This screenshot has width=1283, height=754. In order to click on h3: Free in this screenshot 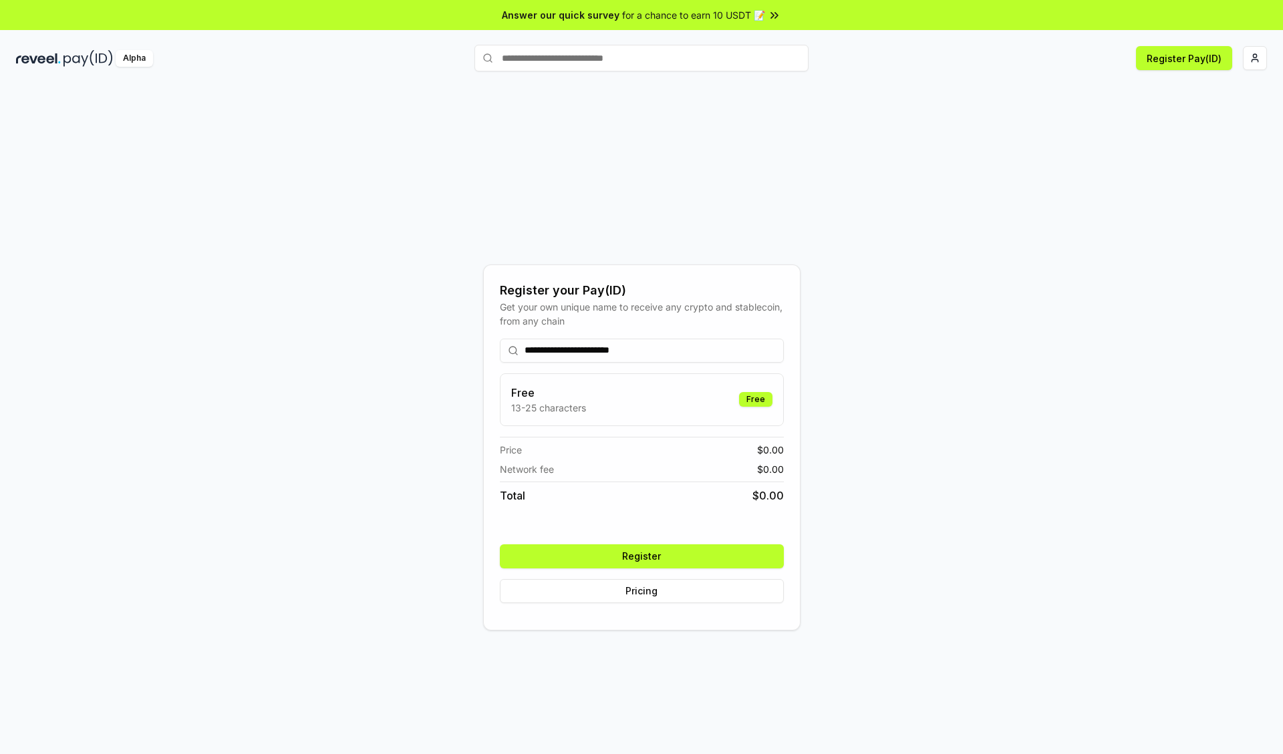, I will do `click(549, 393)`.